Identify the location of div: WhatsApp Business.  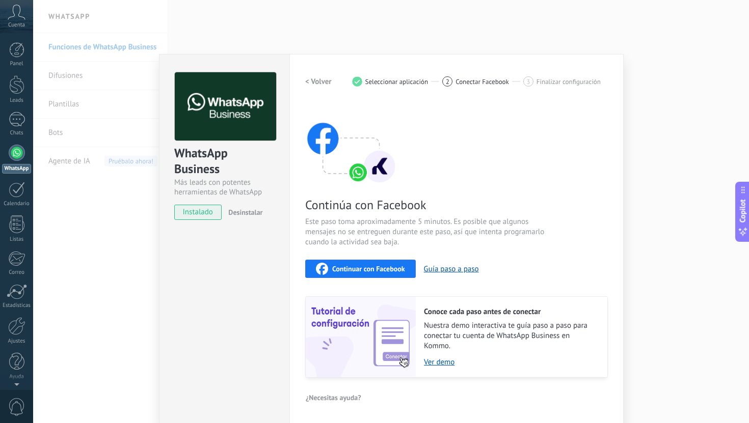
(224, 162).